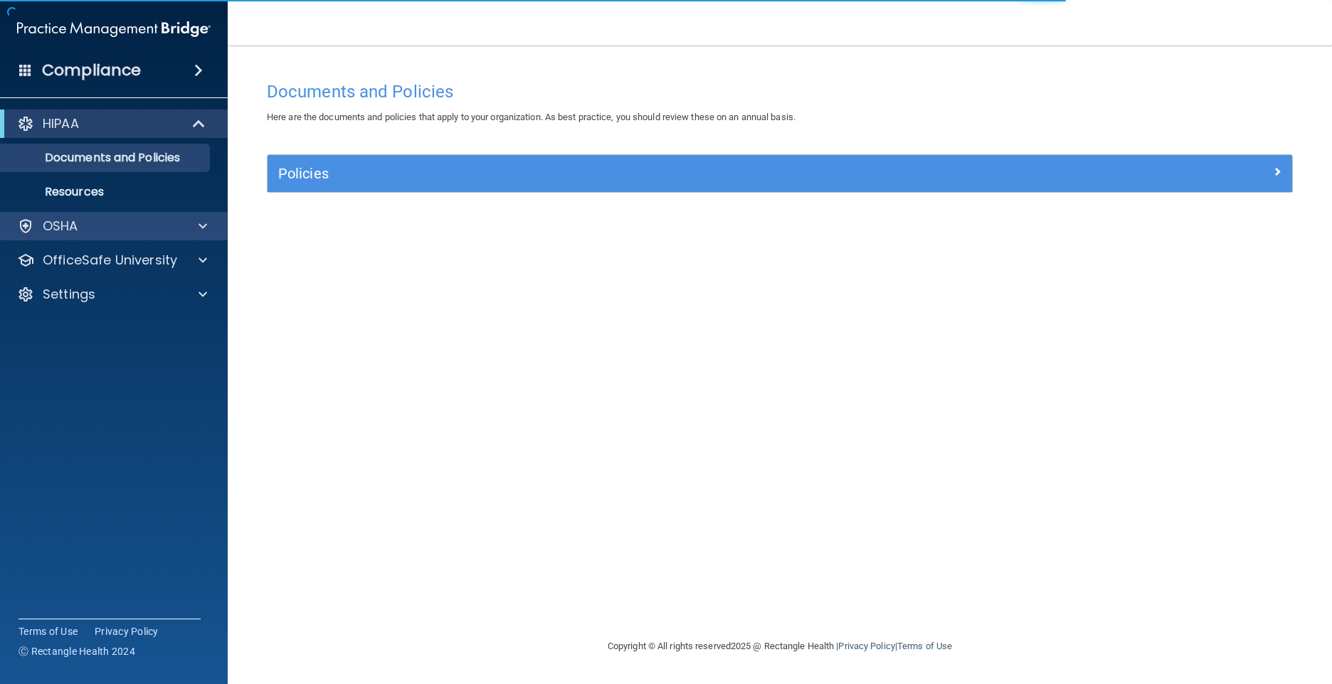 The image size is (1332, 684). Describe the element at coordinates (112, 295) in the screenshot. I see `a: Settings` at that location.